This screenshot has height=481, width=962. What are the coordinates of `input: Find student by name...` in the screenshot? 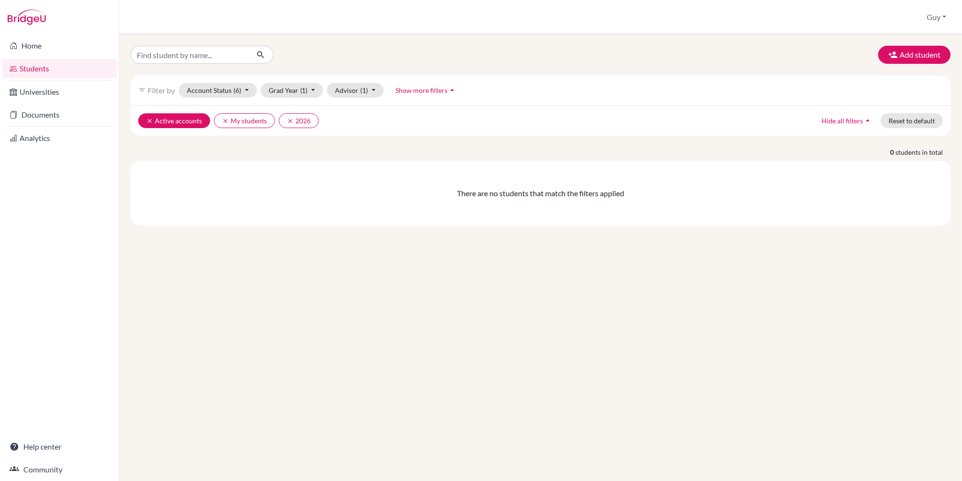 It's located at (190, 55).